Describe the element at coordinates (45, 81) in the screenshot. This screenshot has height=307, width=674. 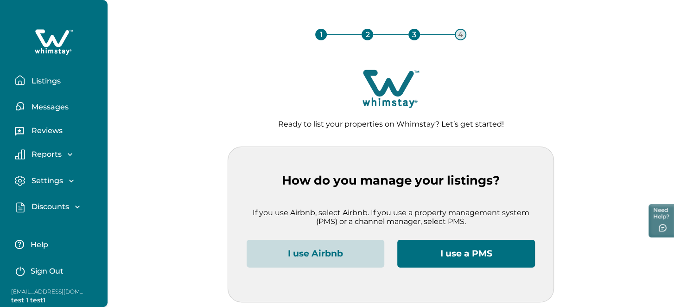
I see `p: Listings` at that location.